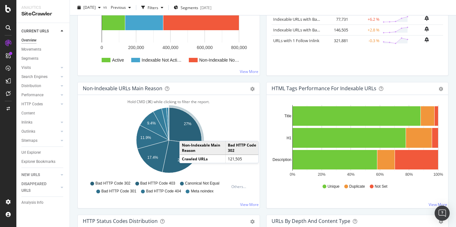 The image size is (456, 227). Describe the element at coordinates (40, 31) in the screenshot. I see `a: CURRENT URLS` at that location.